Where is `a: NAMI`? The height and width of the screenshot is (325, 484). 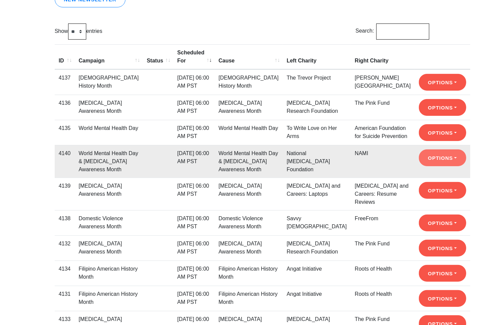 a: NAMI is located at coordinates (362, 153).